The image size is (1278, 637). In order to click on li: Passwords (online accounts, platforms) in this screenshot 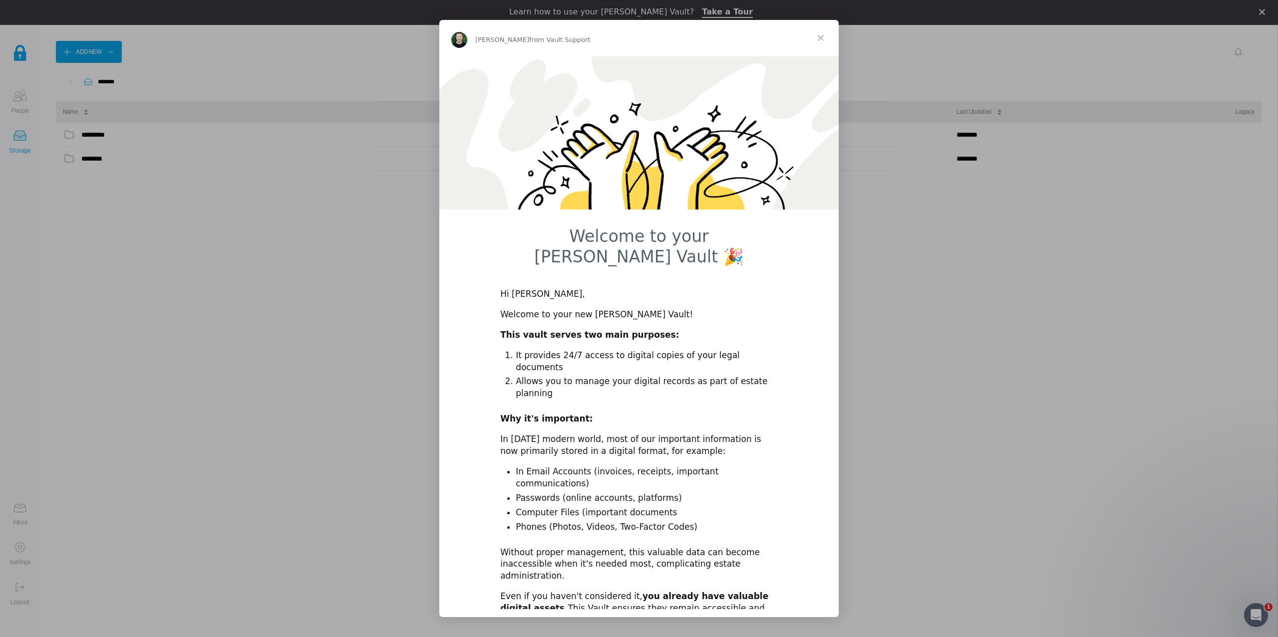, I will do `click(646, 499)`.